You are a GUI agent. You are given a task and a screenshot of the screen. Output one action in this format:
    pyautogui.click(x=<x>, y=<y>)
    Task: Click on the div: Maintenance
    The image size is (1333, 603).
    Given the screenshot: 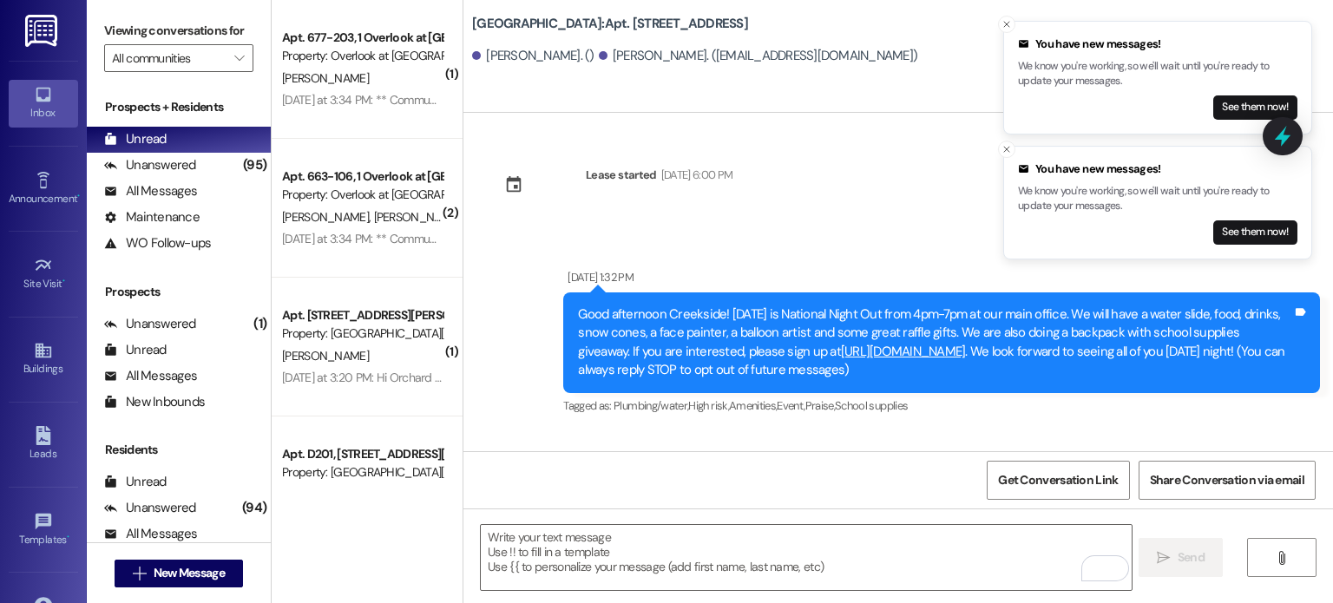 What is the action you would take?
    pyautogui.click(x=152, y=217)
    